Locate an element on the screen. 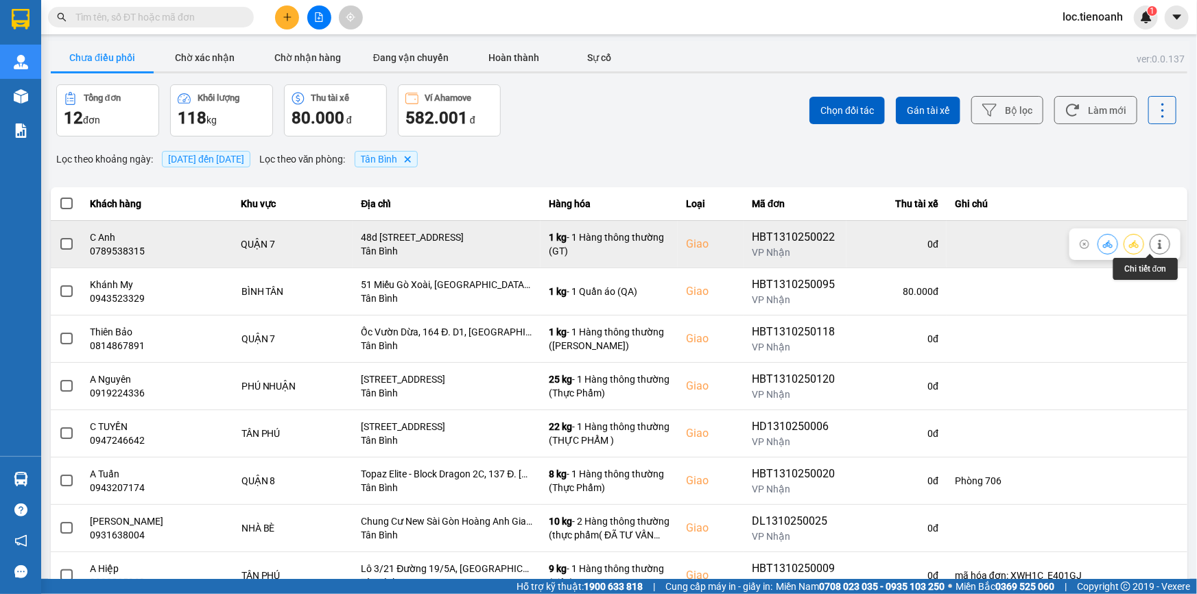 The width and height of the screenshot is (1197, 594). svg: Delete is located at coordinates (408, 159).